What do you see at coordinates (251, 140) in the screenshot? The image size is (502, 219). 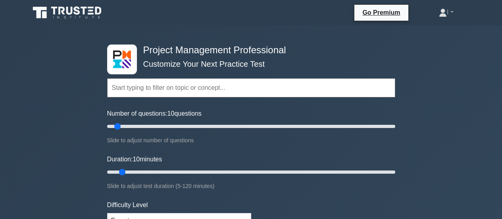 I see `div: Slide to adjust number of questions` at bounding box center [251, 140].